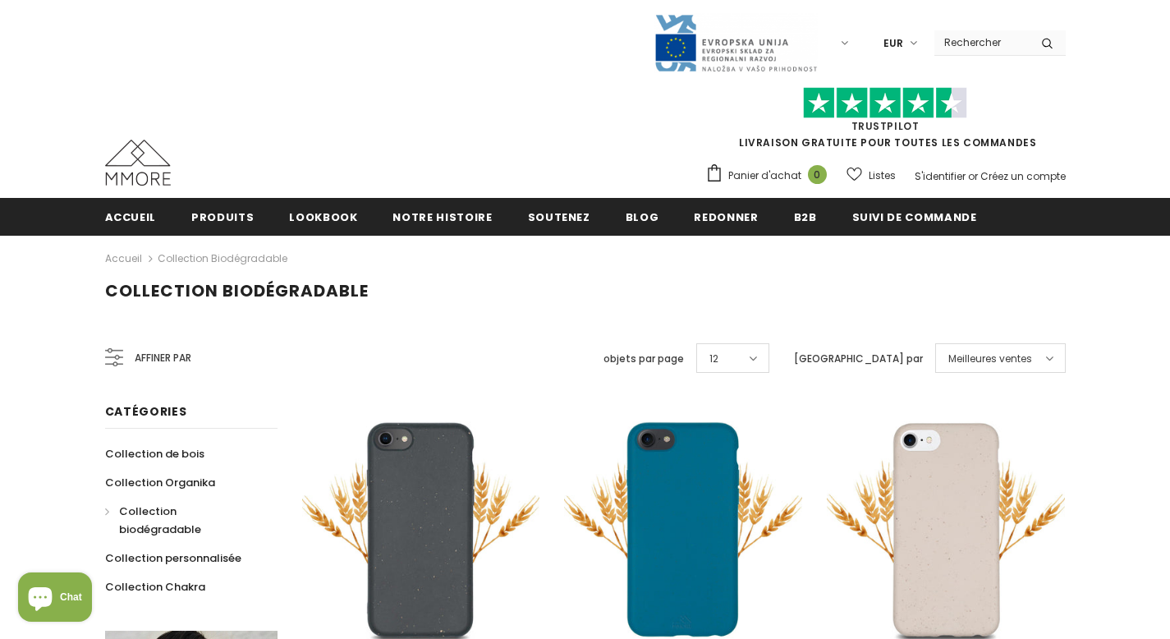  I want to click on inbox-online-store-chat: Shopify online store chat, so click(55, 598).